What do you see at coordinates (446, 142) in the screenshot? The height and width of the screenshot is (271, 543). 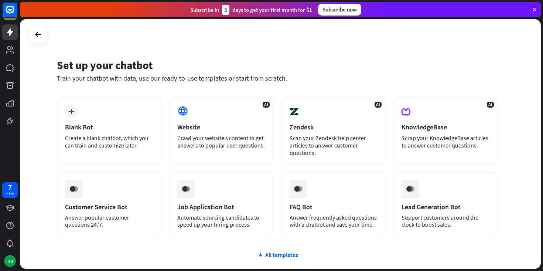 I see `div: Scrap your KnowledgeBase articles to answer customer questions.` at bounding box center [446, 142].